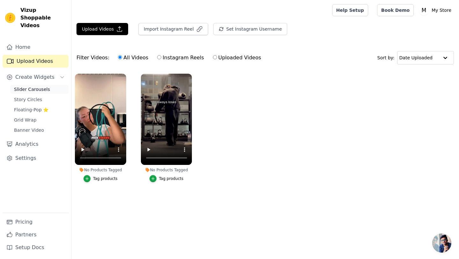  What do you see at coordinates (29, 130) in the screenshot?
I see `span: Banner Video` at bounding box center [29, 130].